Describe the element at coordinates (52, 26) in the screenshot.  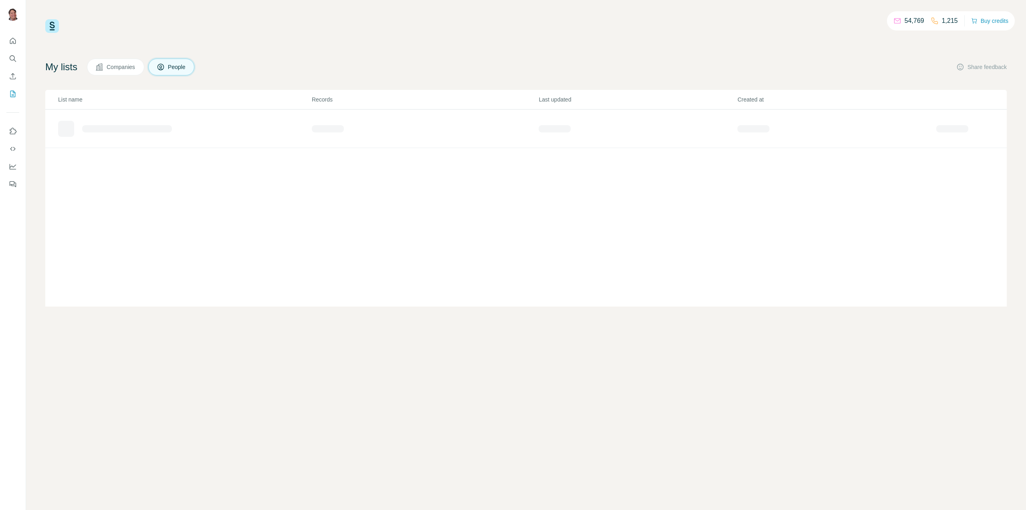
I see `img: Surfe Logo` at that location.